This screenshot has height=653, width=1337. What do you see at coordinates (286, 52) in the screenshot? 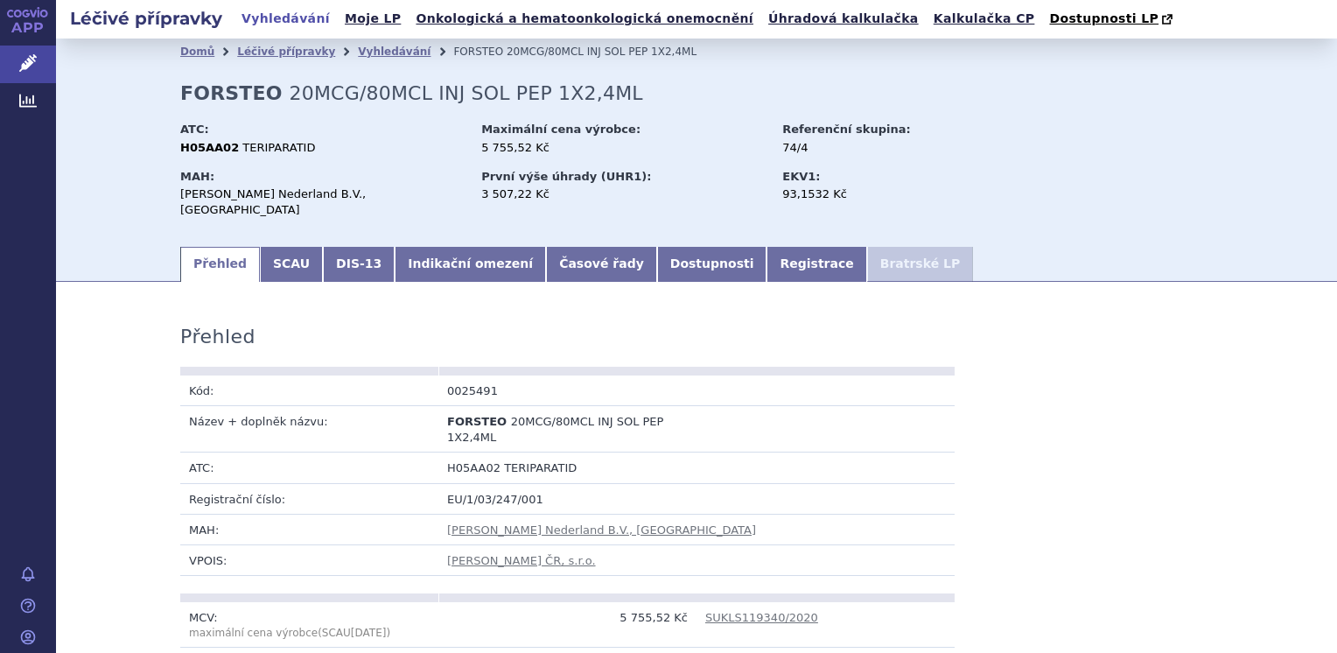
I see `a: Léčivé přípravky` at bounding box center [286, 52].